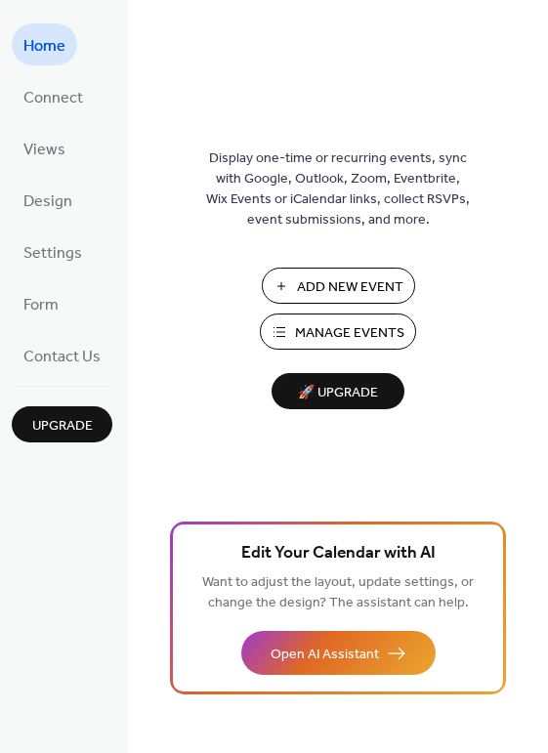 The width and height of the screenshot is (548, 753). I want to click on button: Manage Events, so click(338, 331).